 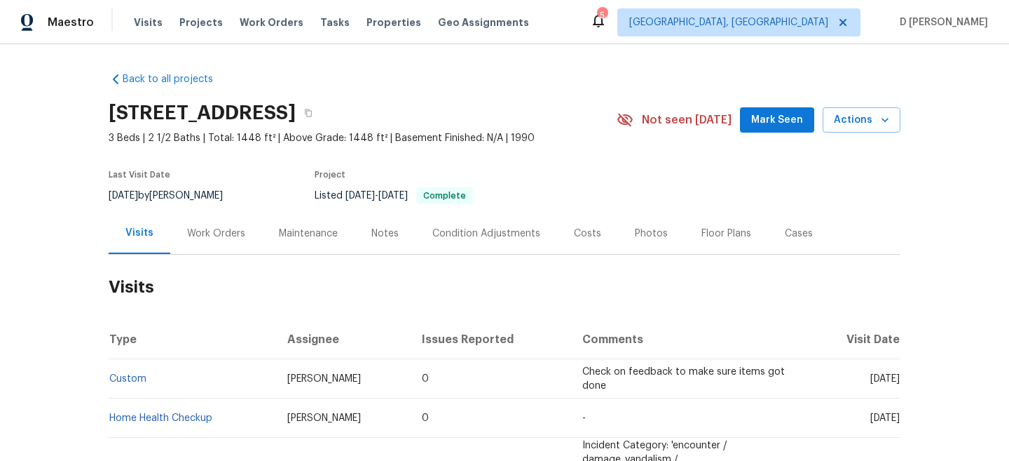 What do you see at coordinates (487, 233) in the screenshot?
I see `div: Condition Adjustments` at bounding box center [487, 233].